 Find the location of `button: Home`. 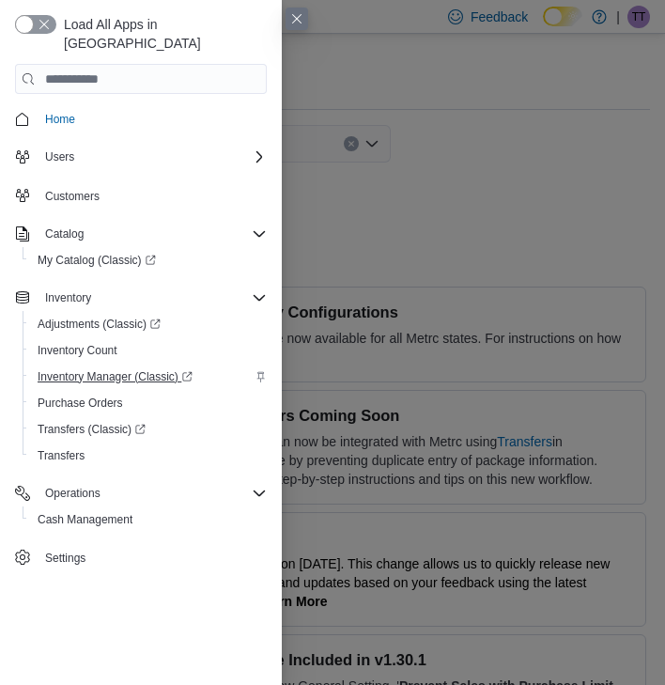

button: Home is located at coordinates (141, 118).